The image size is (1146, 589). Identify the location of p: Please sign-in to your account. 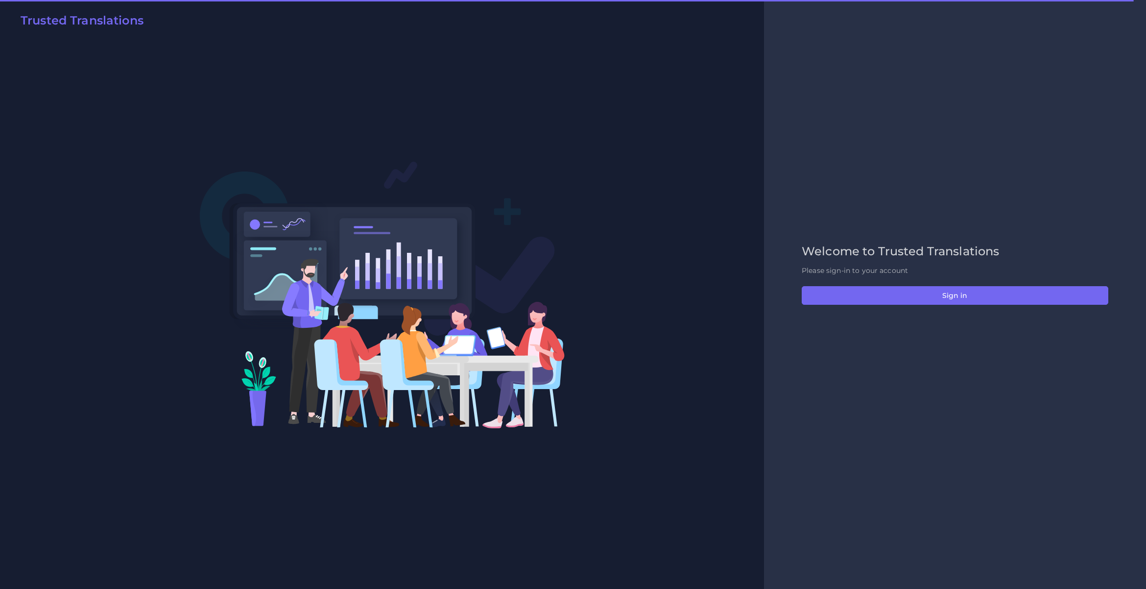
(955, 270).